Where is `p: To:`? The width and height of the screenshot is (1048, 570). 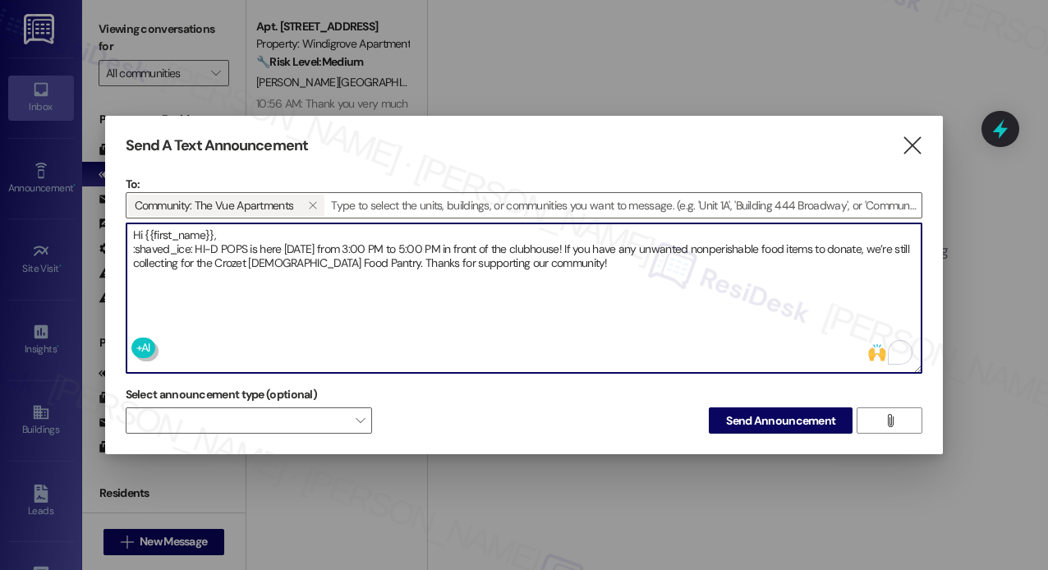
p: To: is located at coordinates (524, 184).